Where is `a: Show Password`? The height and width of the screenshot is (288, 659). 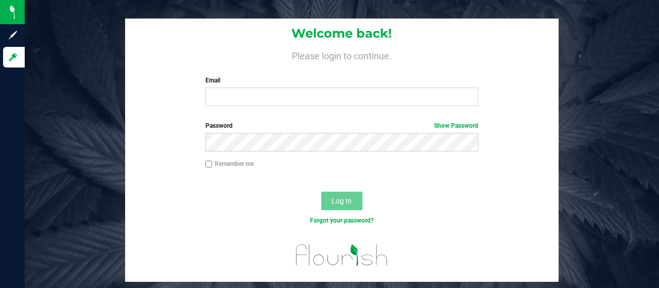
a: Show Password is located at coordinates (456, 126).